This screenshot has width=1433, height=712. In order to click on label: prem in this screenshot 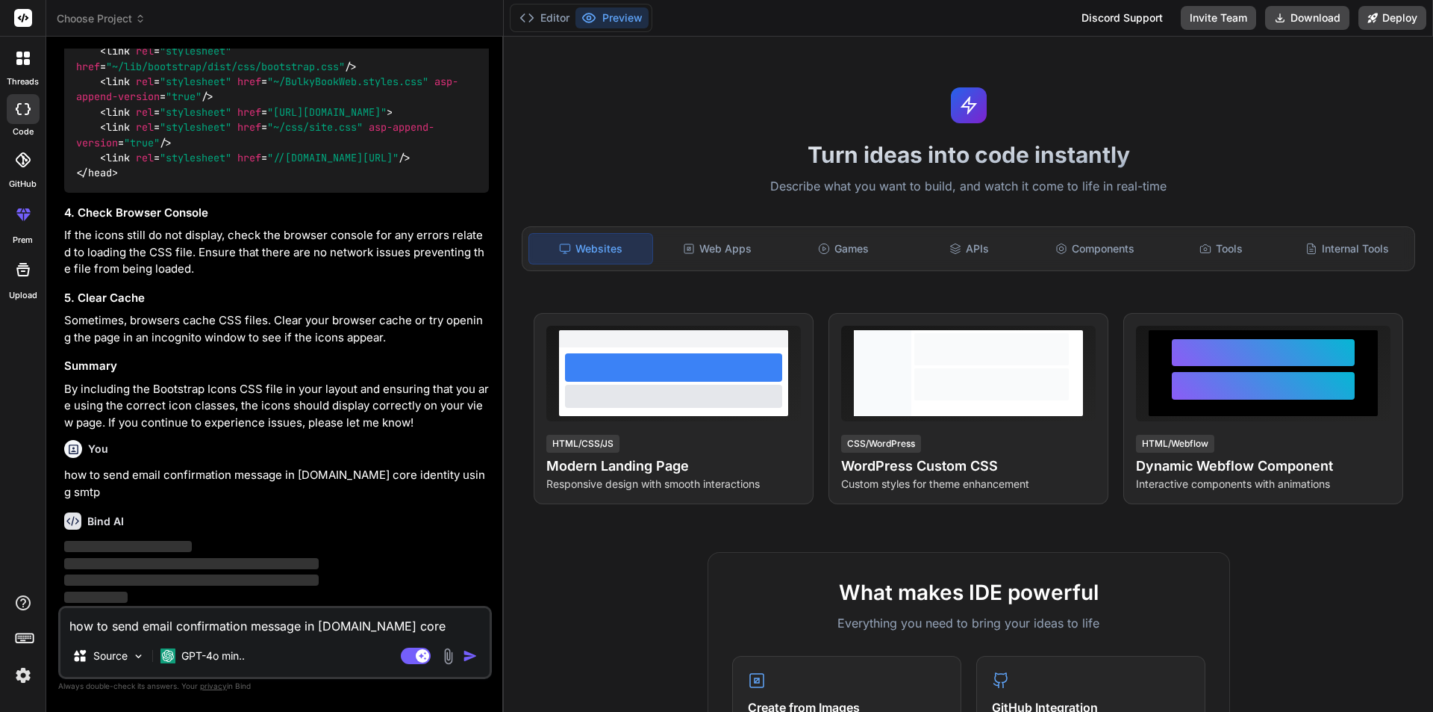, I will do `click(22, 240)`.